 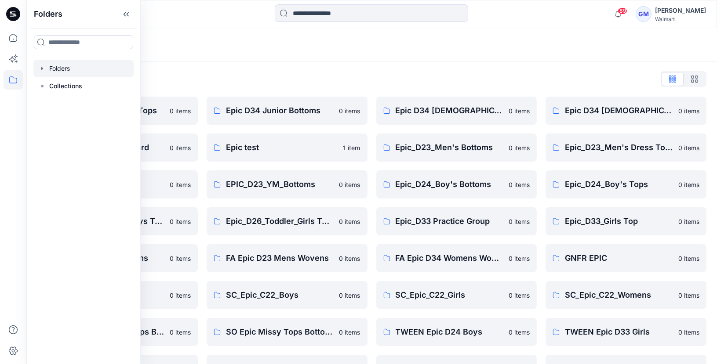 What do you see at coordinates (280, 111) in the screenshot?
I see `p: Epic D34 Junior Bottoms` at bounding box center [280, 111].